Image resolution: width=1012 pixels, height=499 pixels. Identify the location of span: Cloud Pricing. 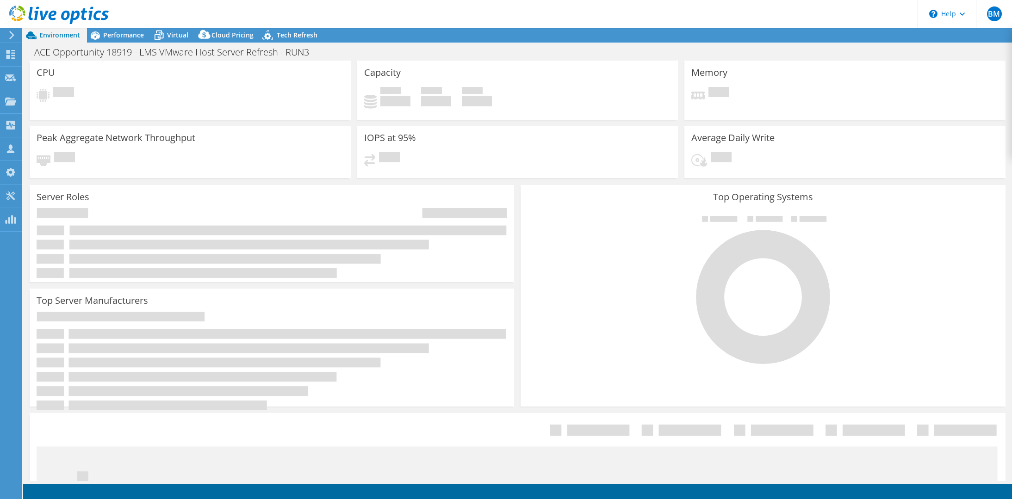
(232, 35).